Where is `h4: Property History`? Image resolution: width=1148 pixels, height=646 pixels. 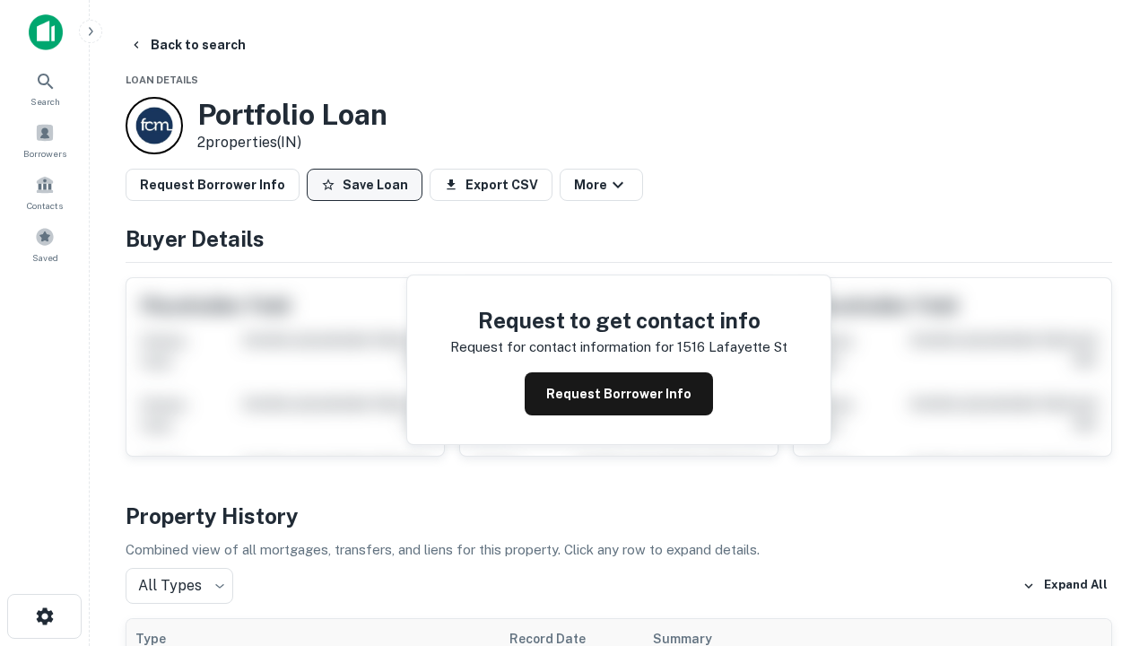 h4: Property History is located at coordinates (619, 516).